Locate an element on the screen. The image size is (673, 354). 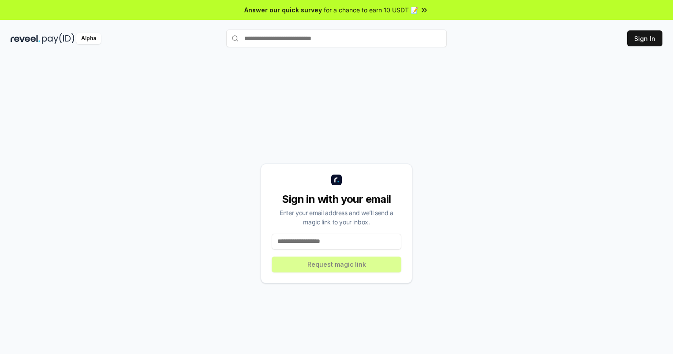
div: Sign in with your email is located at coordinates (337, 199).